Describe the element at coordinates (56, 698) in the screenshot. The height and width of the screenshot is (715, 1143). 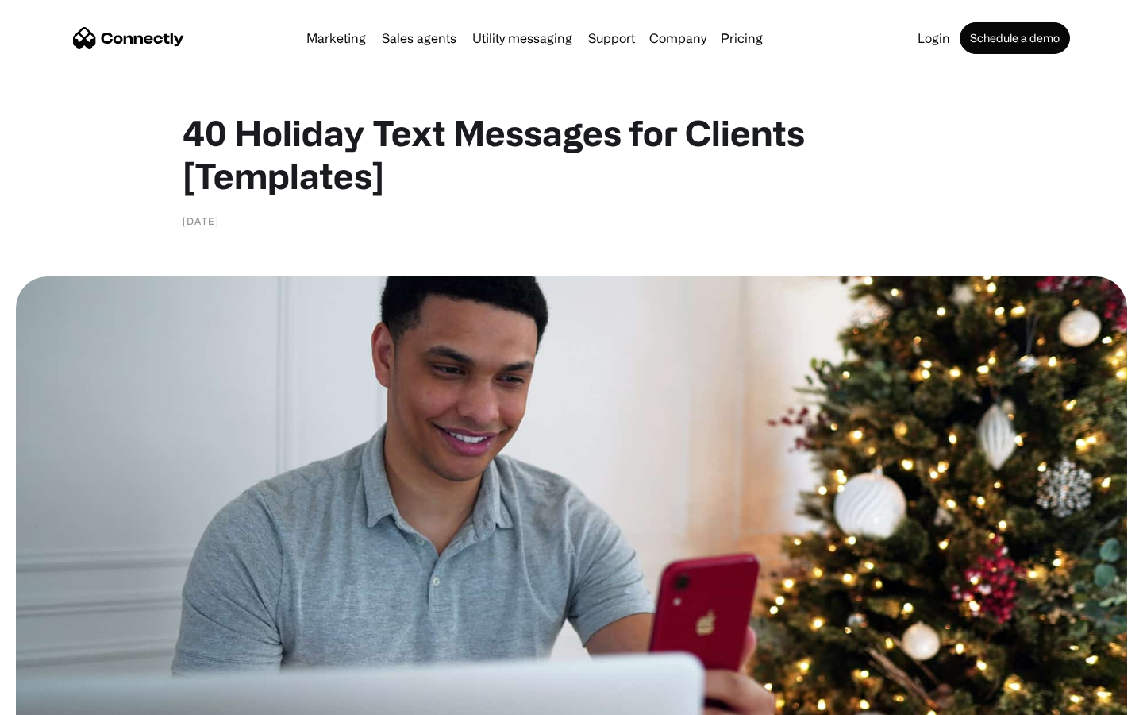
I see `aside: Language selected: English` at that location.